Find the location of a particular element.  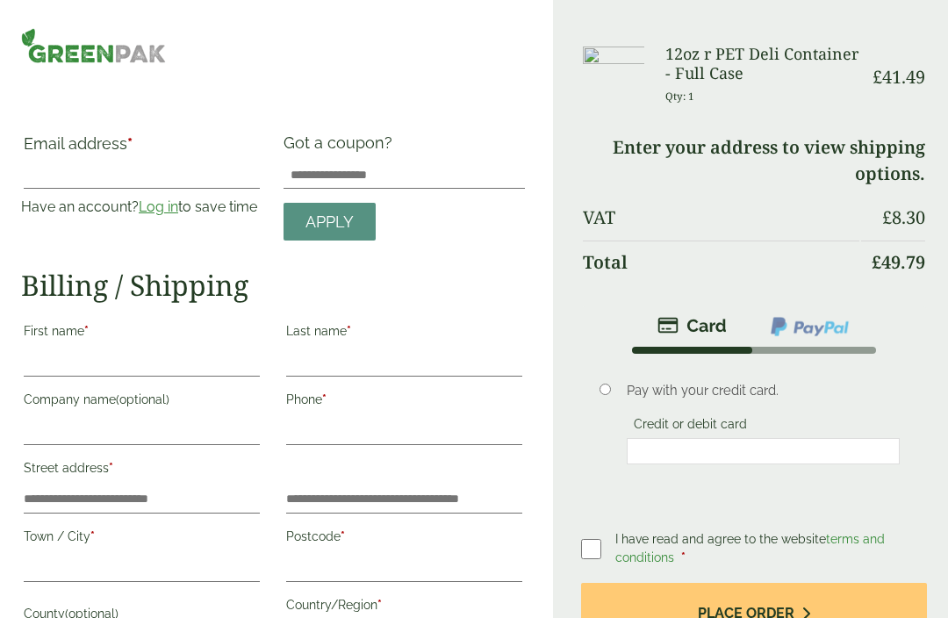

label: Town / City is located at coordinates (141, 539).